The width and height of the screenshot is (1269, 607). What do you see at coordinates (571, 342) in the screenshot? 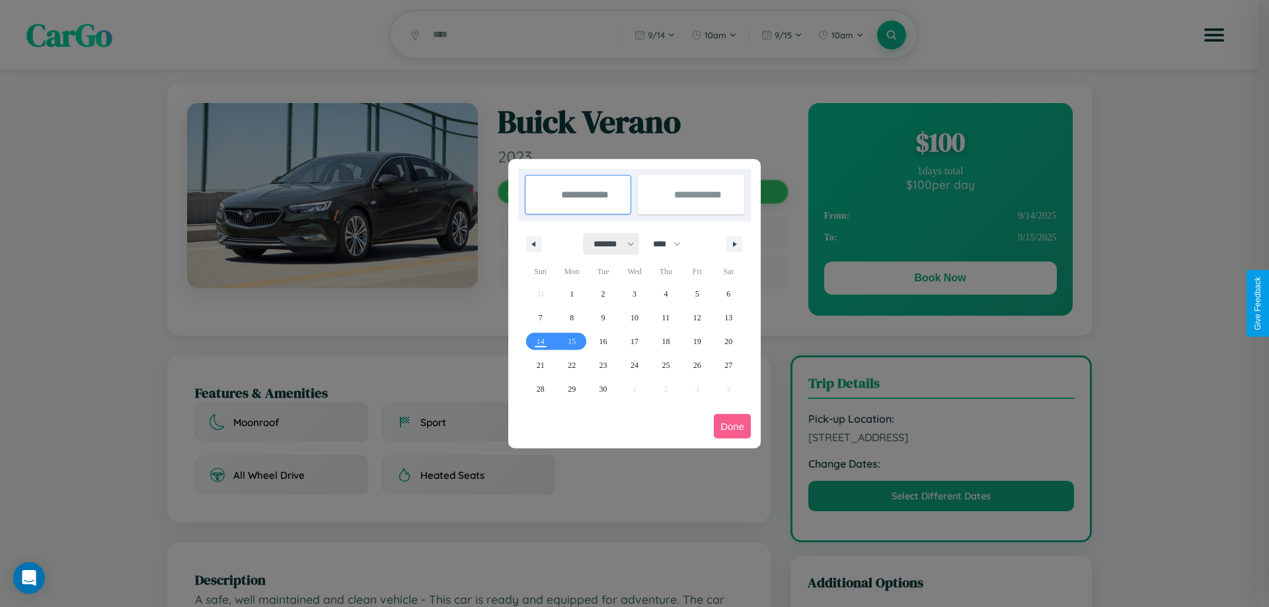
I see `button: 15` at bounding box center [571, 342].